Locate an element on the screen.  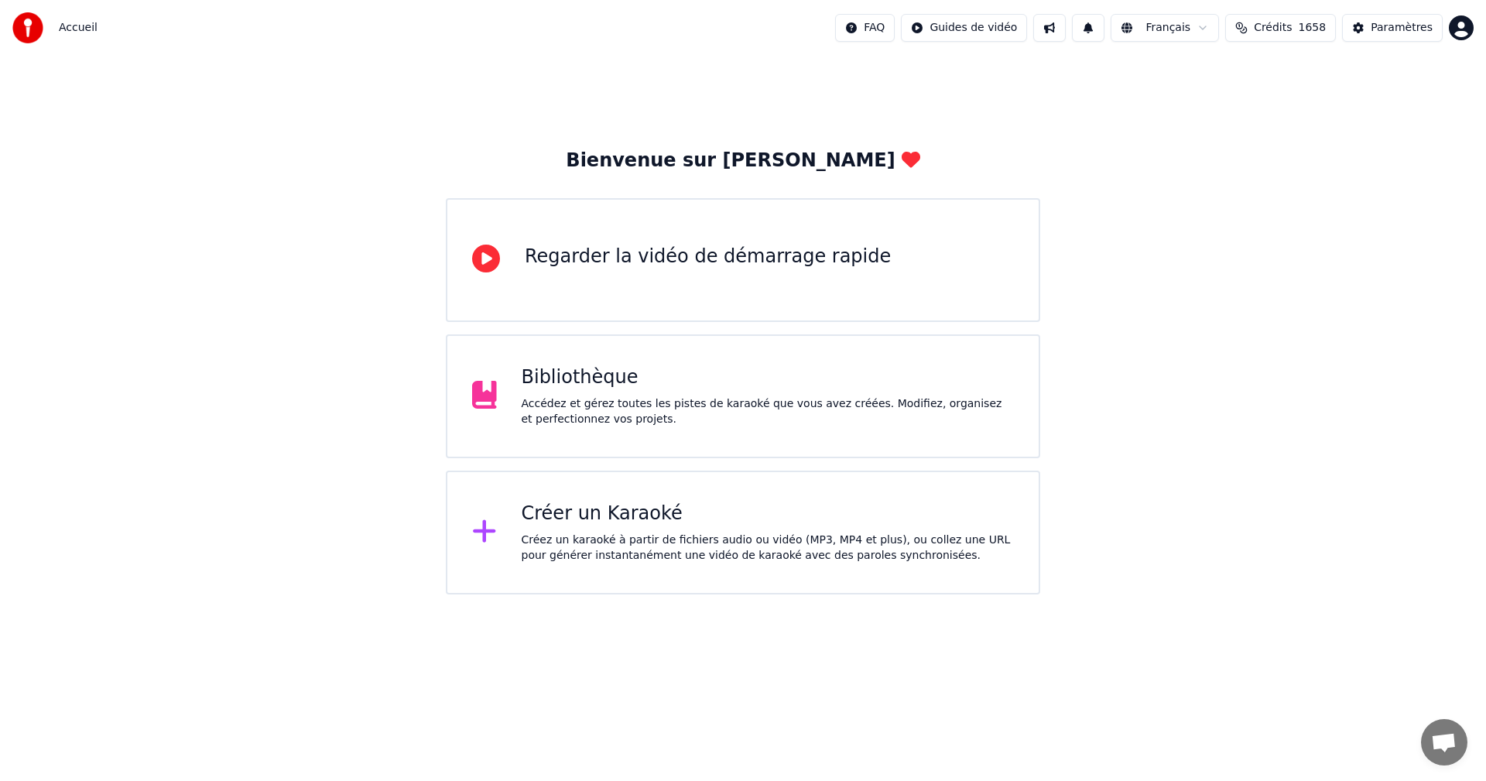
div: Créez un karaoké à partir de fichiers audio ou vidéo (MP3, MP4 et plus), ou collez une URL pour g... is located at coordinates (768, 548).